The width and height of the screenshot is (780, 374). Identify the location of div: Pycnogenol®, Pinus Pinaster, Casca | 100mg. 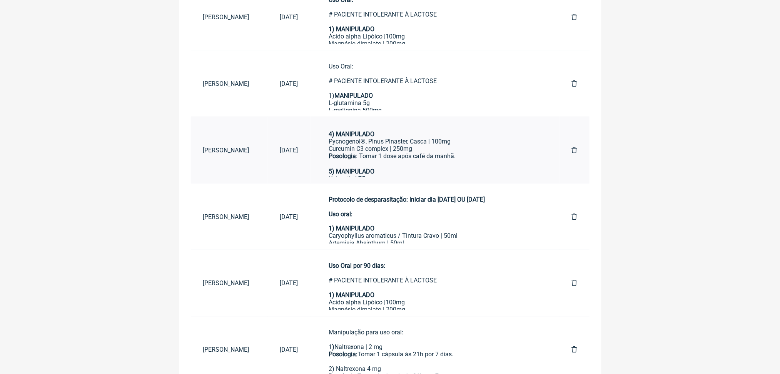
(435, 141).